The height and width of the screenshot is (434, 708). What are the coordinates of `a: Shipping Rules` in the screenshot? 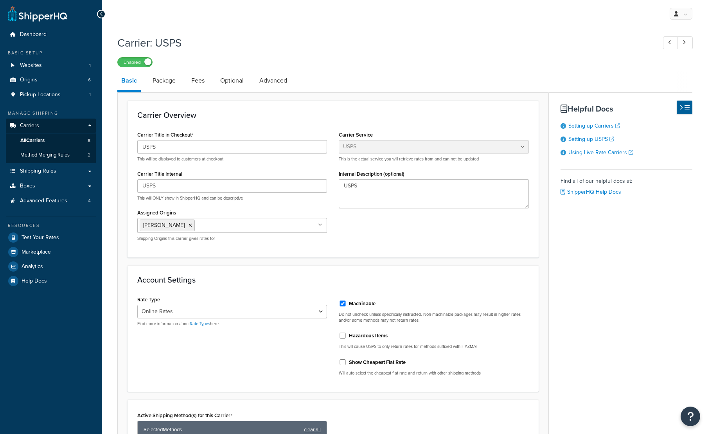 It's located at (51, 171).